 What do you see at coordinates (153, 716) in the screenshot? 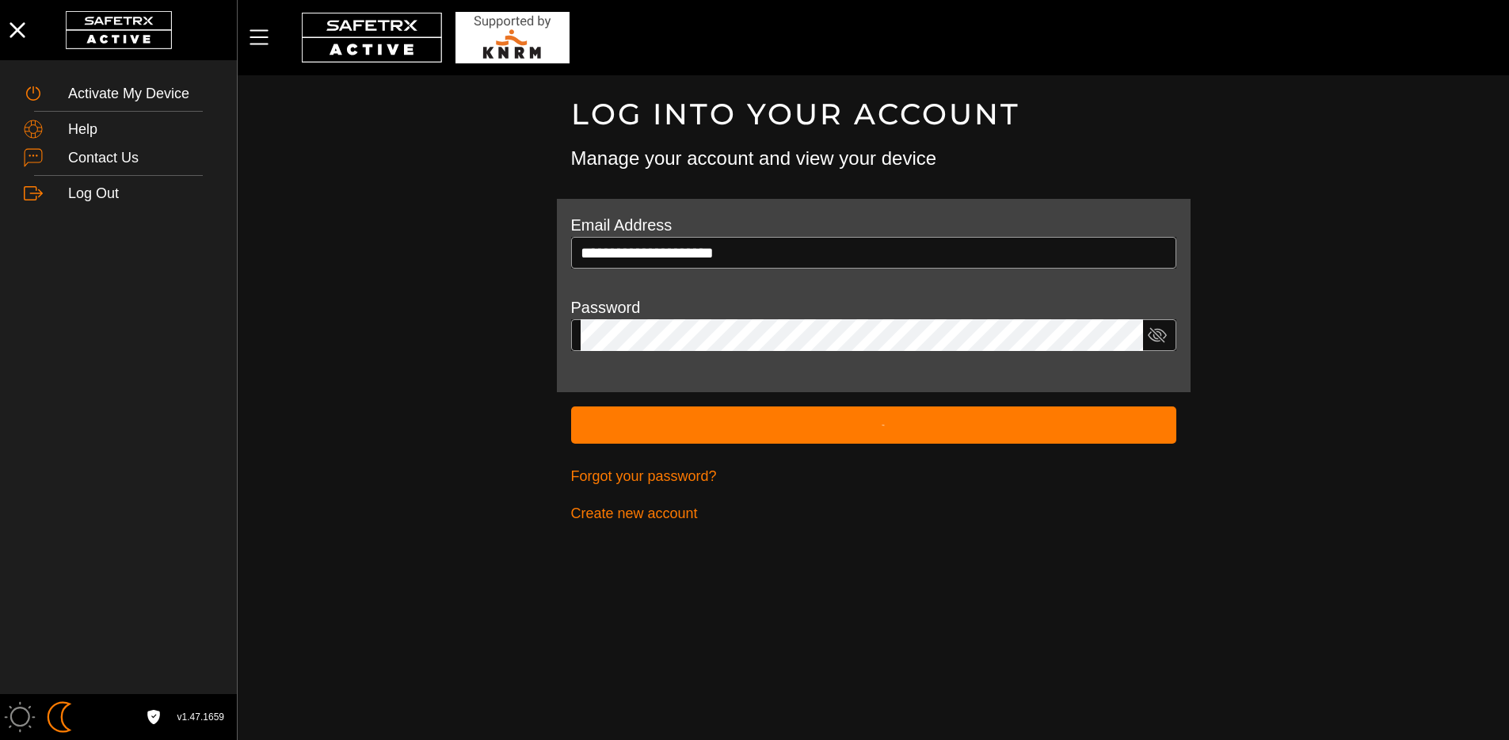
I see `a: License Agreement` at bounding box center [153, 716].